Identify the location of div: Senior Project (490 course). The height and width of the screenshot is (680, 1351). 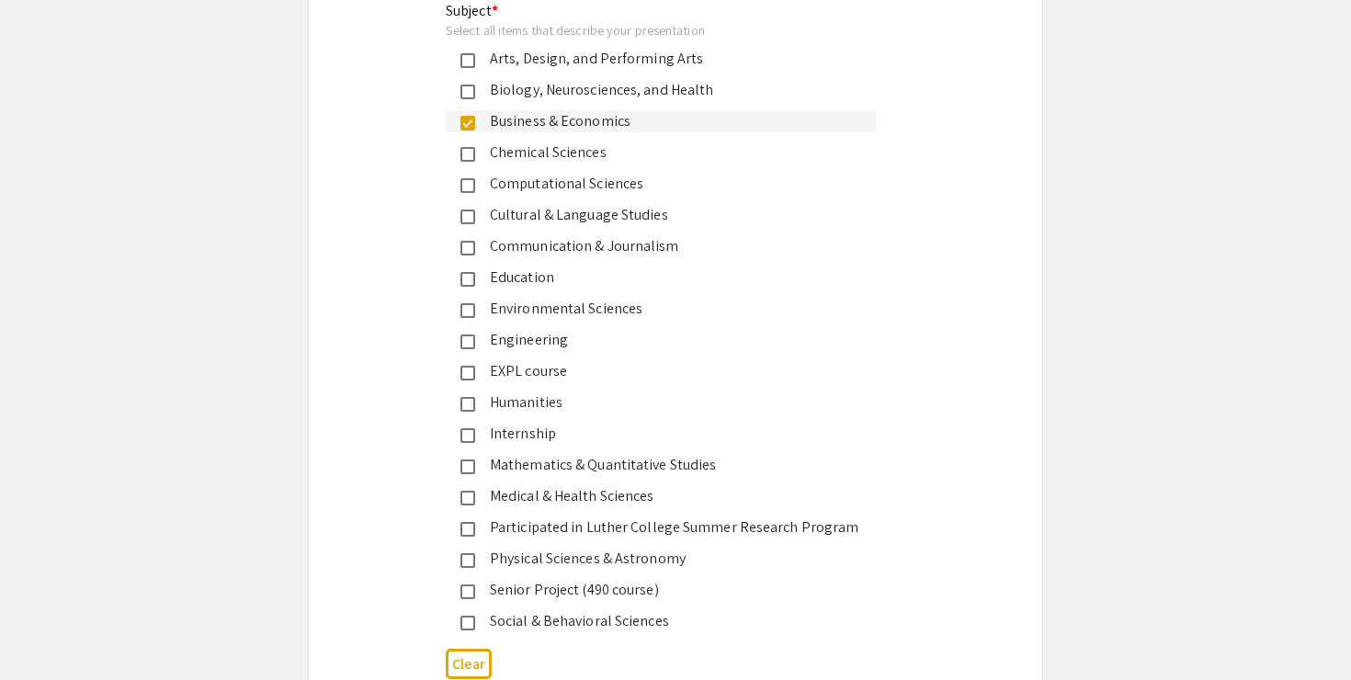
(668, 590).